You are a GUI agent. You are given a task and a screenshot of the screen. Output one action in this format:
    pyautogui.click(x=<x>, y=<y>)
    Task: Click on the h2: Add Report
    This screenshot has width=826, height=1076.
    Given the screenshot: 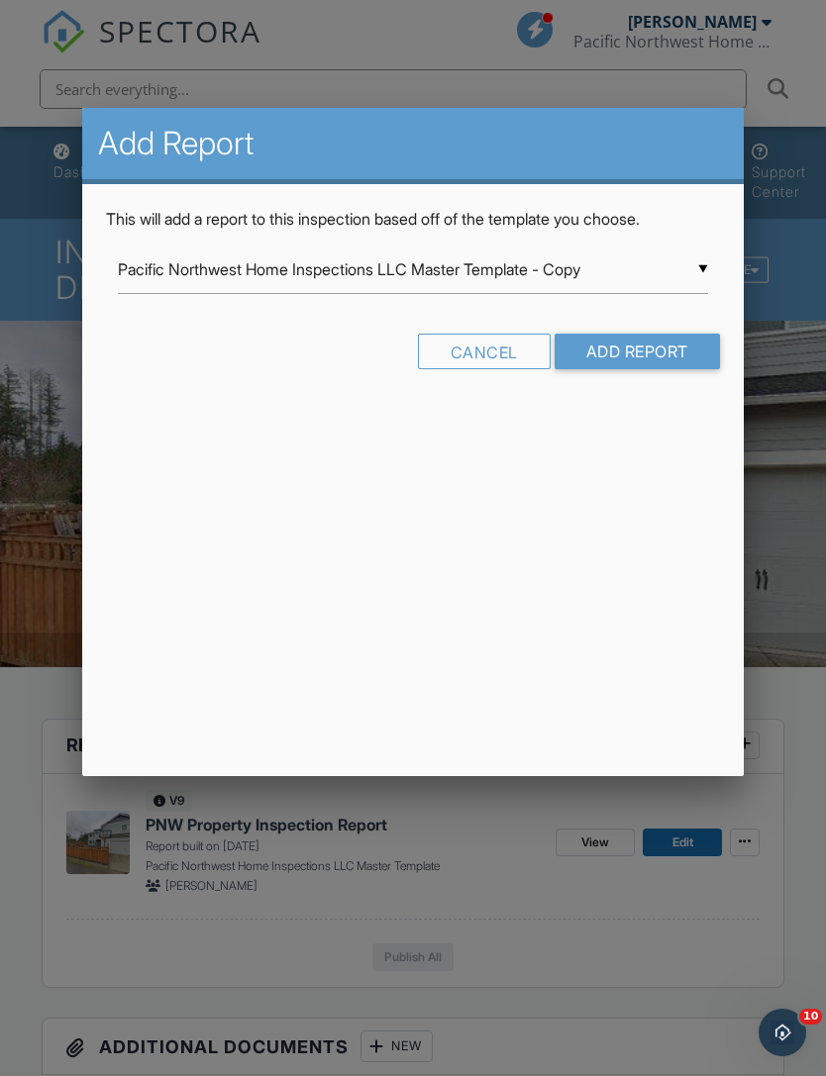 What is the action you would take?
    pyautogui.click(x=412, y=144)
    